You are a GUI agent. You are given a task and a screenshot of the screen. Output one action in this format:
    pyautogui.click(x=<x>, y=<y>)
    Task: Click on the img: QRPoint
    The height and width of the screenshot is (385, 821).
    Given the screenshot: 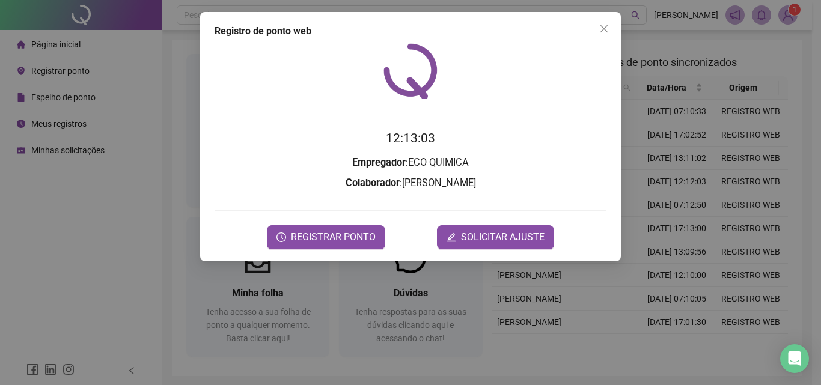 What is the action you would take?
    pyautogui.click(x=410, y=71)
    